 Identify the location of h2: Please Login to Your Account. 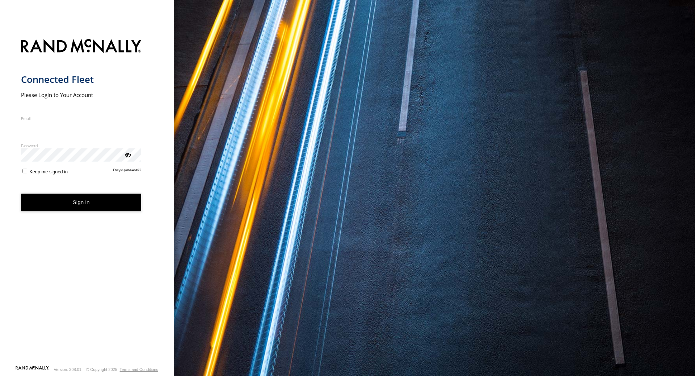
(81, 95).